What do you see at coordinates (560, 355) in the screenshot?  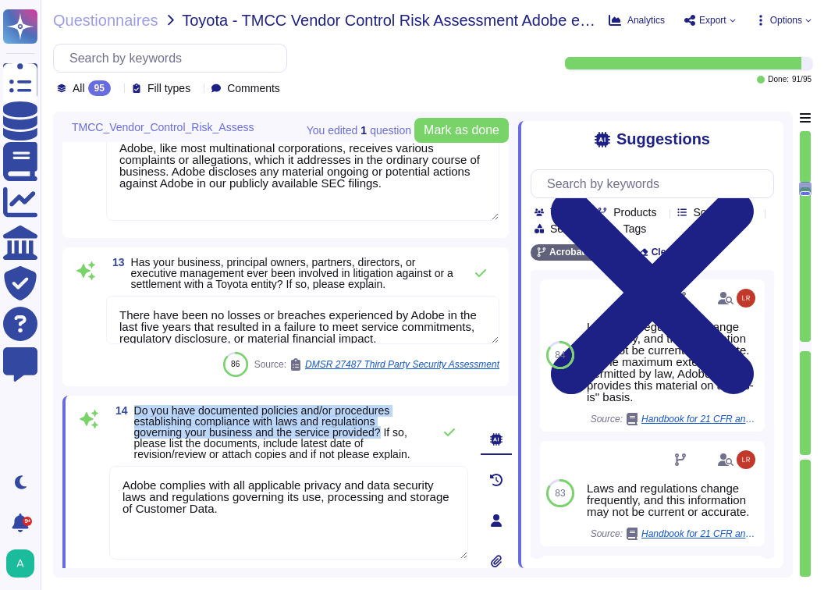 I see `span: 84` at bounding box center [560, 355].